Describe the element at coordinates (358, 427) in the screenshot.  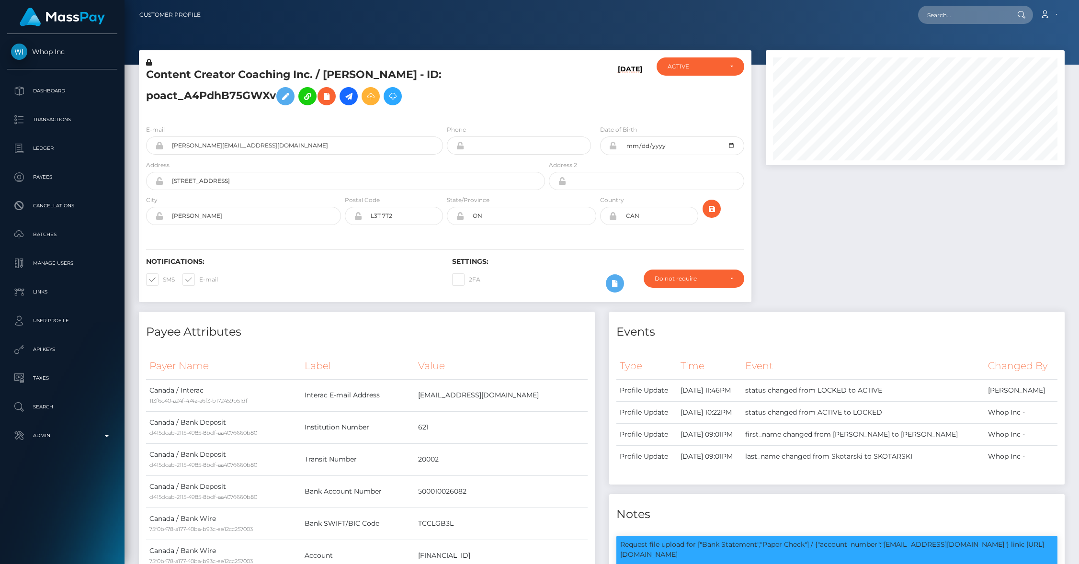
I see `td: Institution Number` at that location.